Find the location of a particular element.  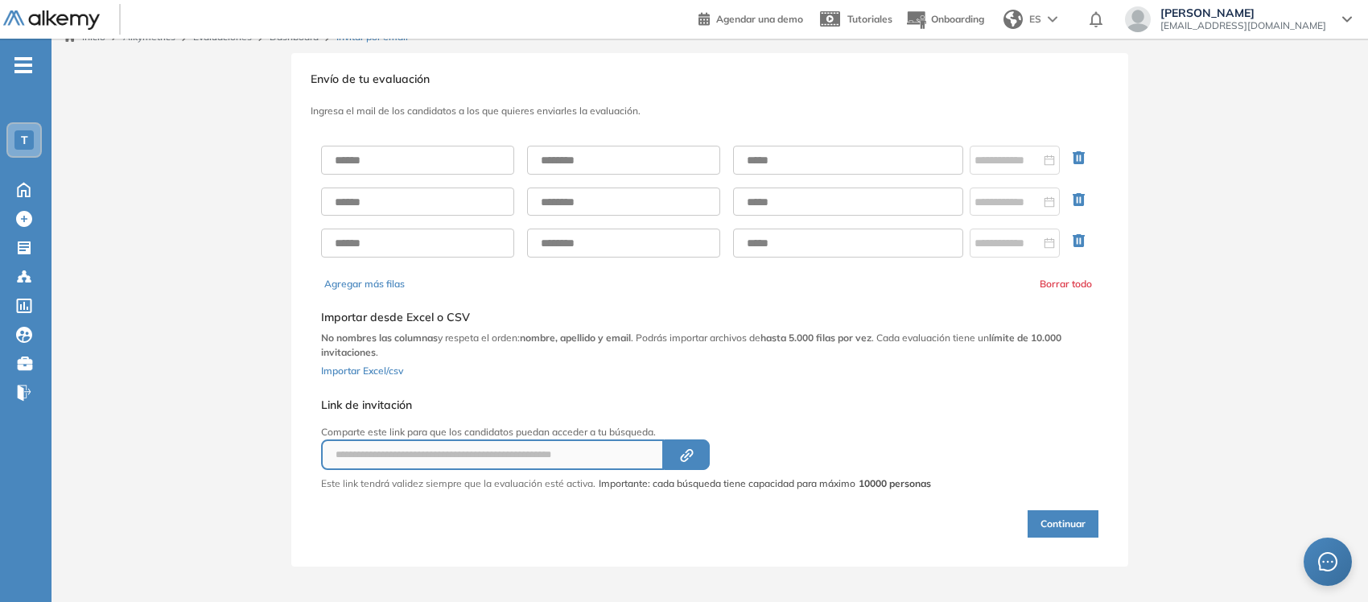

p: Comparte este link para que los candidatos puedan acceder a tu búsqueda. is located at coordinates (626, 432).